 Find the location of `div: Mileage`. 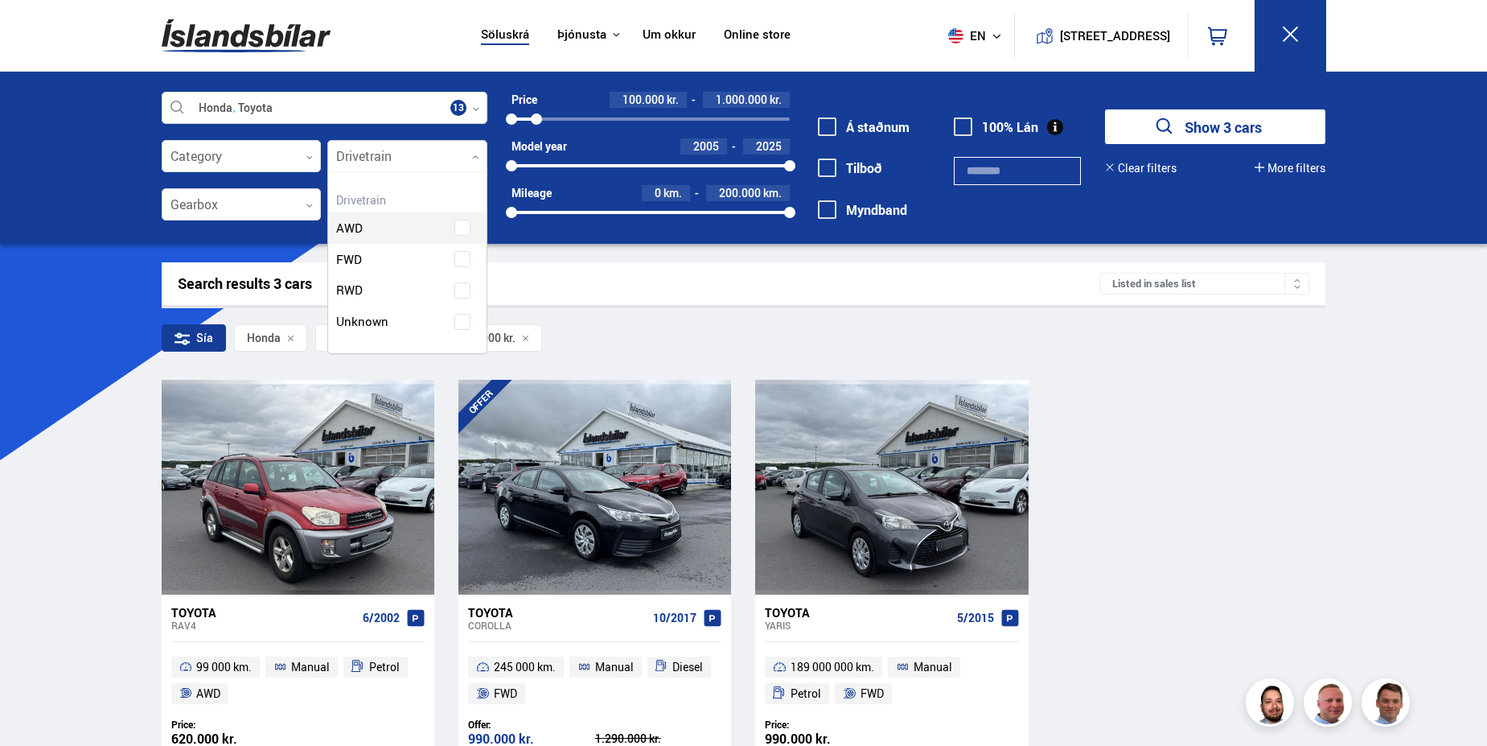

div: Mileage is located at coordinates (532, 193).